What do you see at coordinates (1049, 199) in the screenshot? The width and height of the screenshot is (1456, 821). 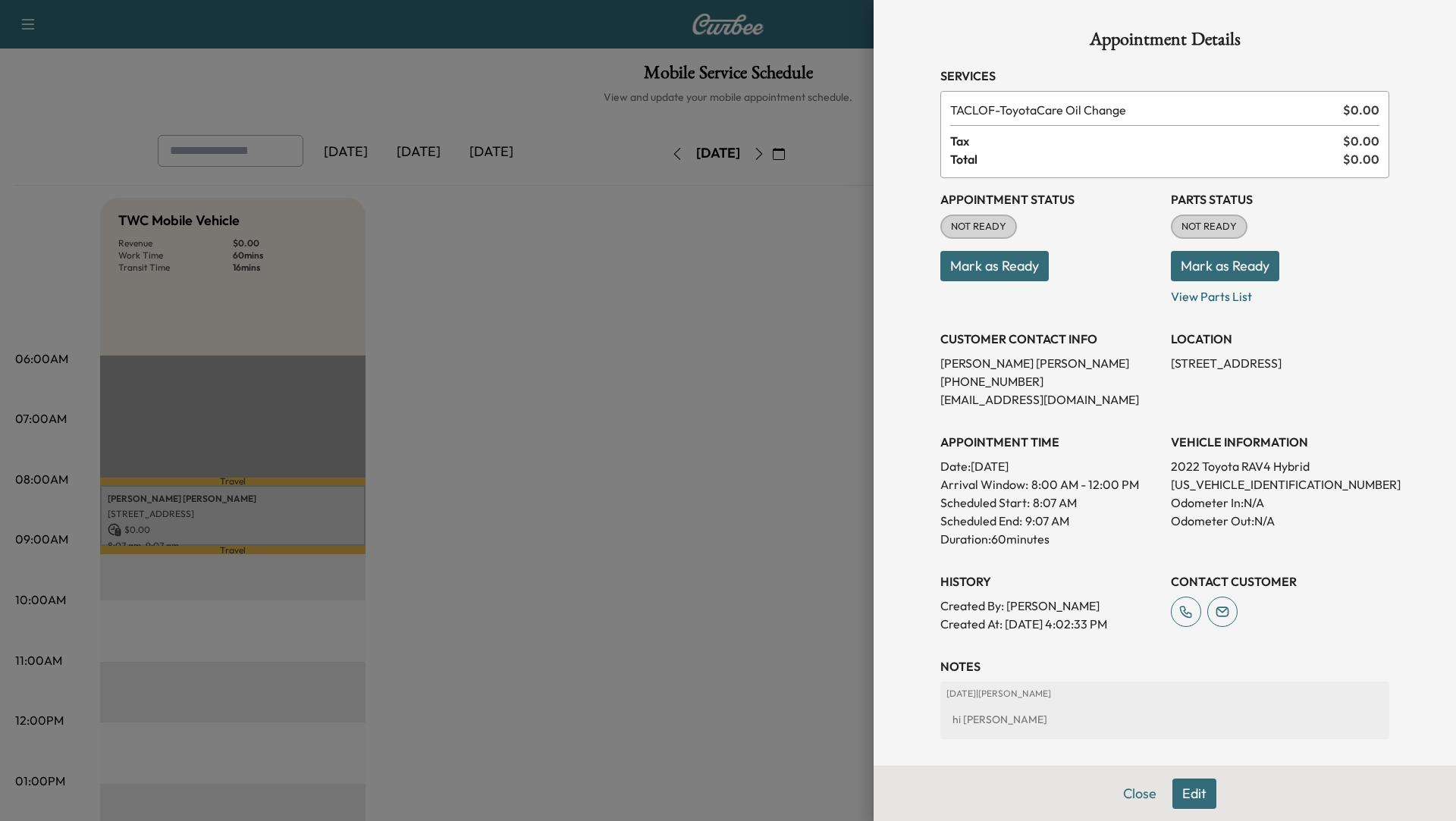 I see `h3: Appointment Status` at bounding box center [1049, 199].